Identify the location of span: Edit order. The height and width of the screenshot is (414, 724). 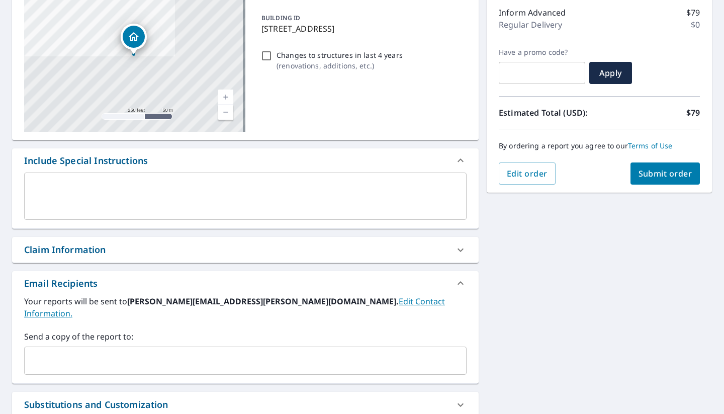
(527, 174).